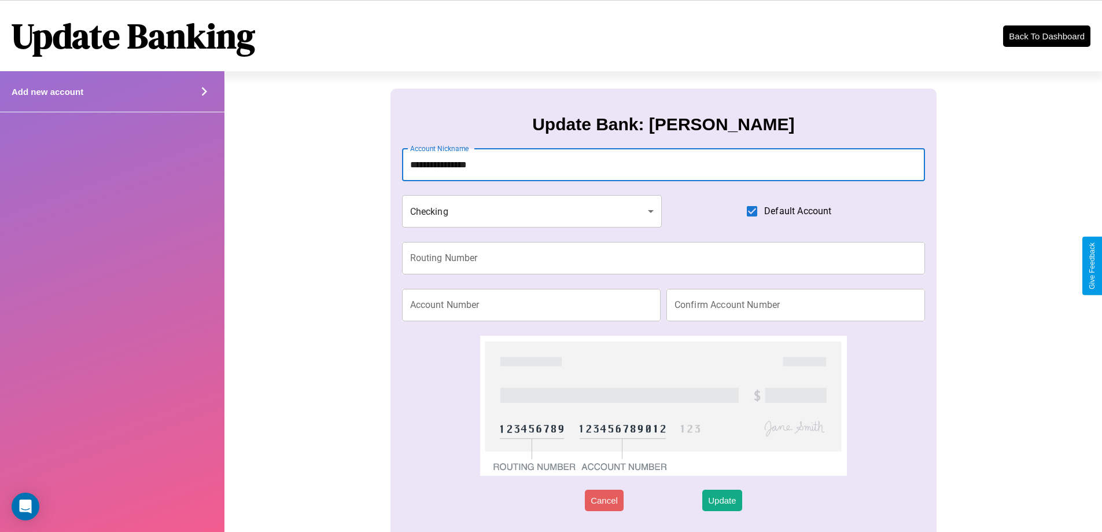 This screenshot has width=1102, height=532. I want to click on h1: Update Banking, so click(133, 36).